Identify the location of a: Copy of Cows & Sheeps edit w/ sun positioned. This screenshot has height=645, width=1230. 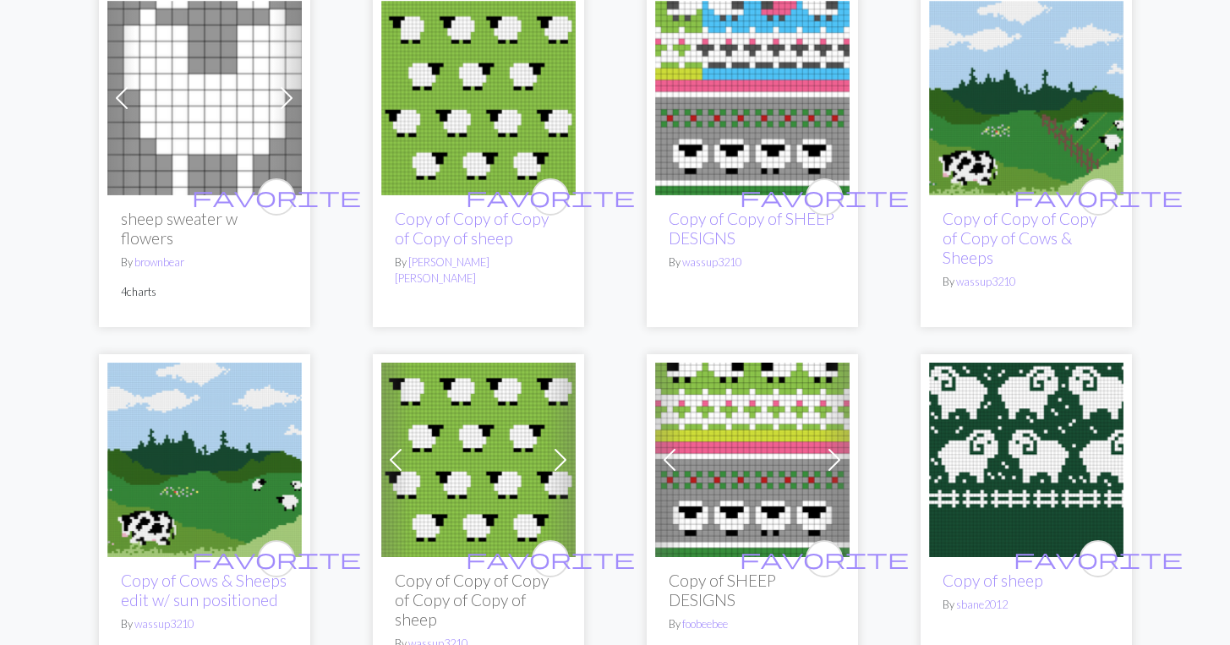
(204, 590).